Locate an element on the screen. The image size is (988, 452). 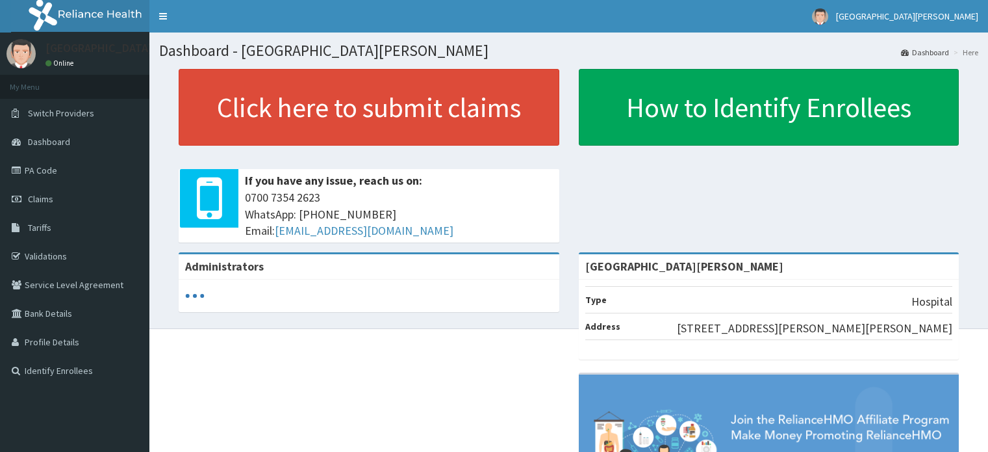
b: Type is located at coordinates (596, 300).